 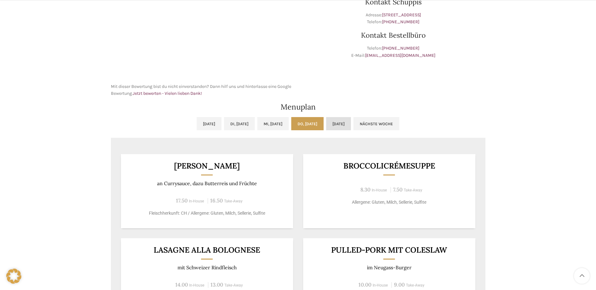 I want to click on p: an Currysauce, dazu Butterreis und Früchte, so click(x=207, y=183).